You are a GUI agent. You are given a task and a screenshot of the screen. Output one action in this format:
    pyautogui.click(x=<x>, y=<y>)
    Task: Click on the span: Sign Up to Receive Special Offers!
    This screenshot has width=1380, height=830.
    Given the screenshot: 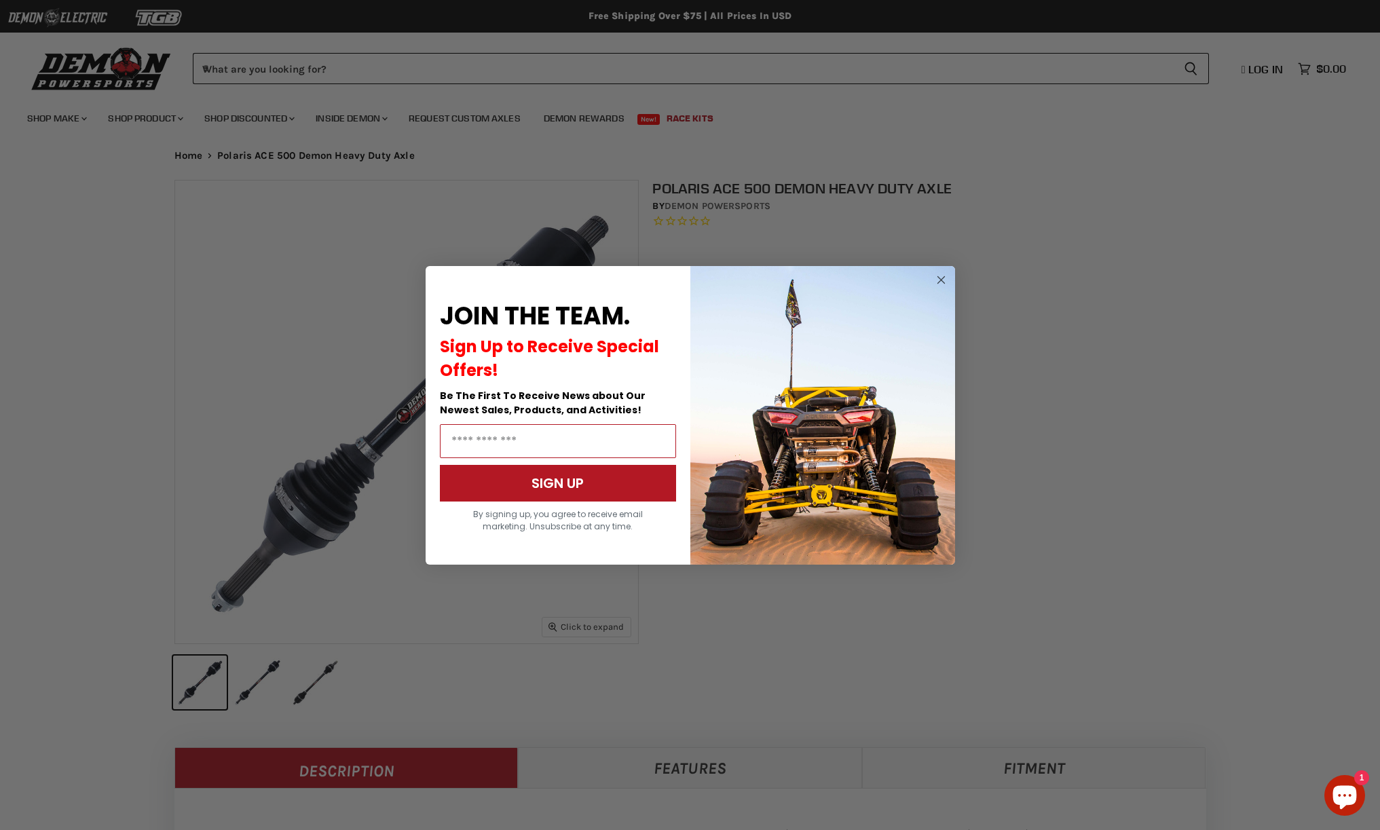 What is the action you would take?
    pyautogui.click(x=549, y=358)
    